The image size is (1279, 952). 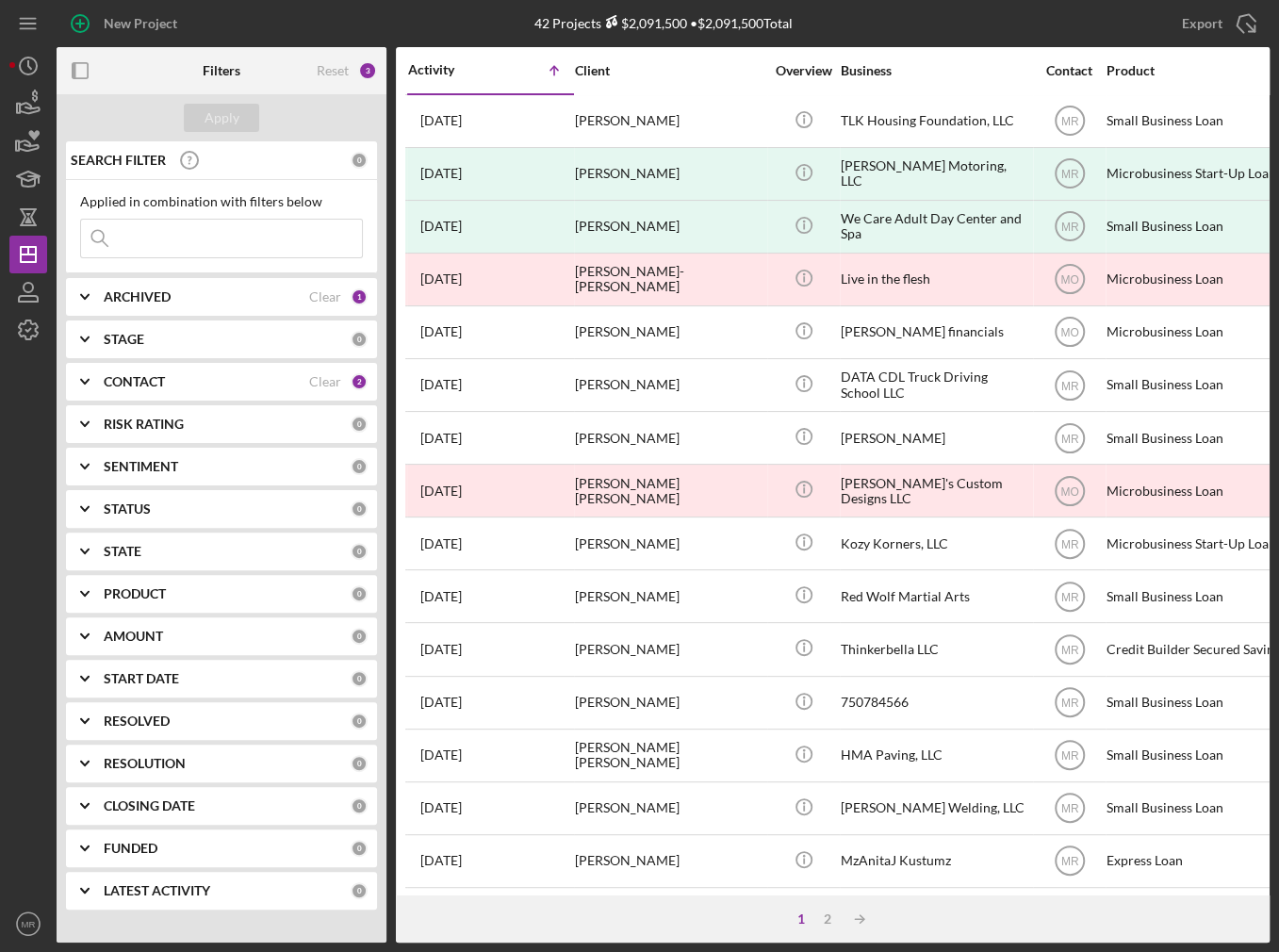 I want to click on time: 2025-06-11 14:36, so click(x=441, y=279).